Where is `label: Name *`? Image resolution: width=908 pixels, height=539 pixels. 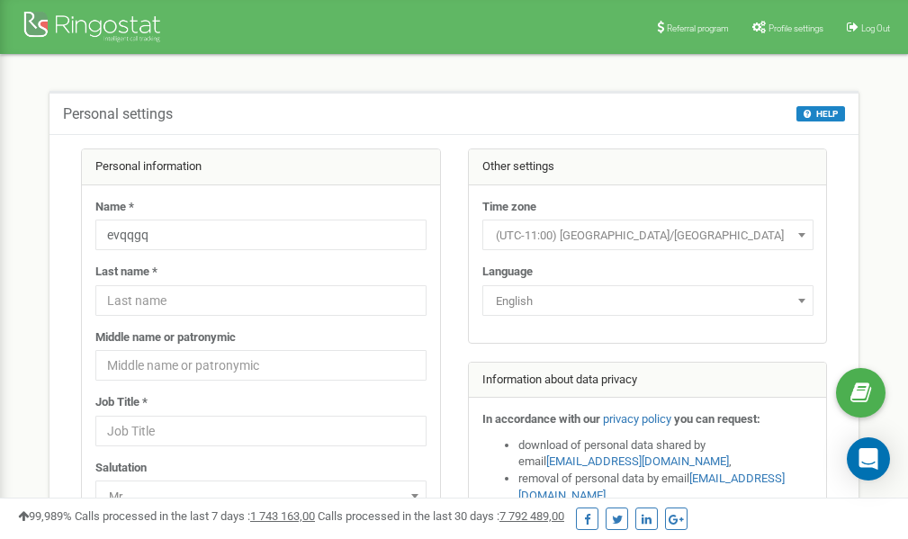 label: Name * is located at coordinates (114, 207).